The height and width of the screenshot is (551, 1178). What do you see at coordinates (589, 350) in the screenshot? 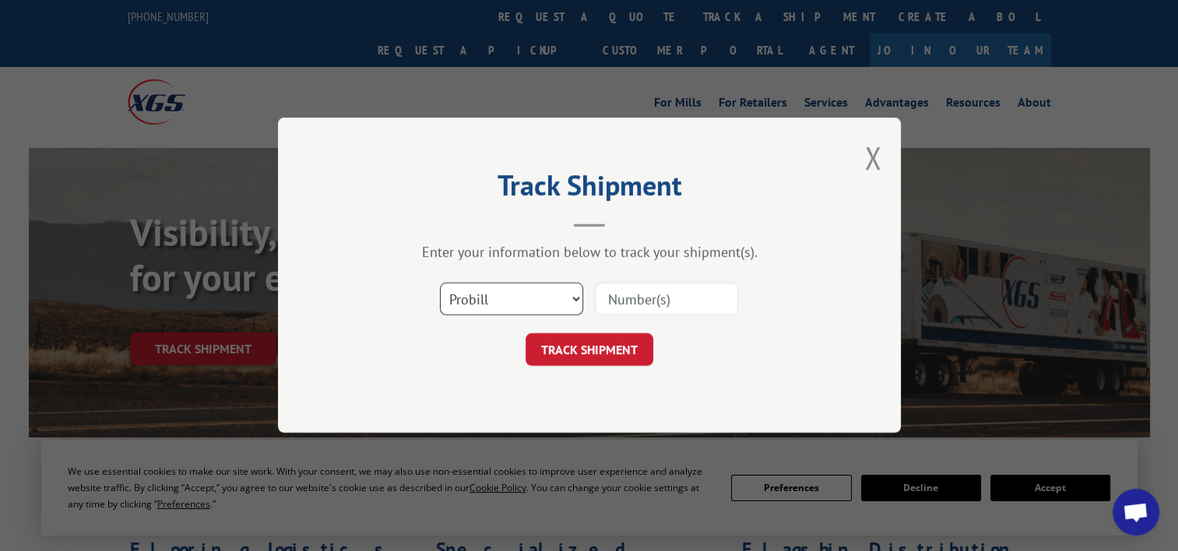
I see `button: TRACK SHIPMENT` at bounding box center [589, 350].